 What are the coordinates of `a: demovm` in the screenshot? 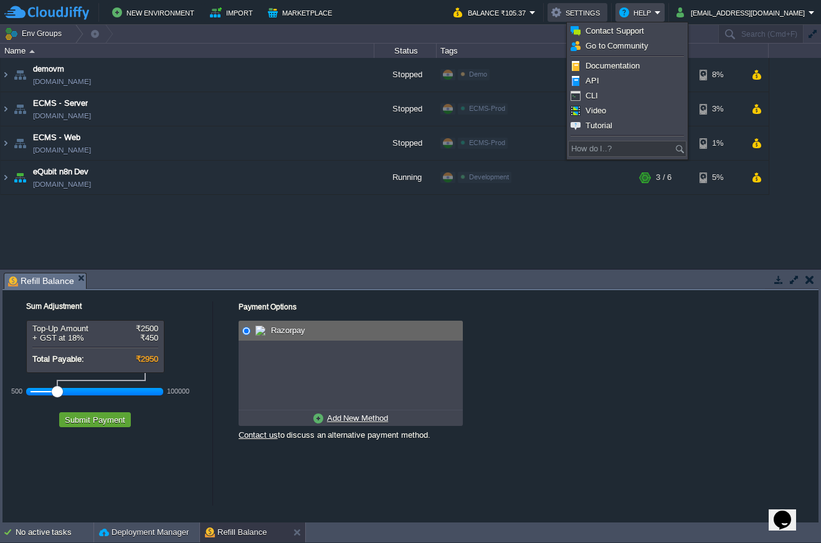 It's located at (49, 69).